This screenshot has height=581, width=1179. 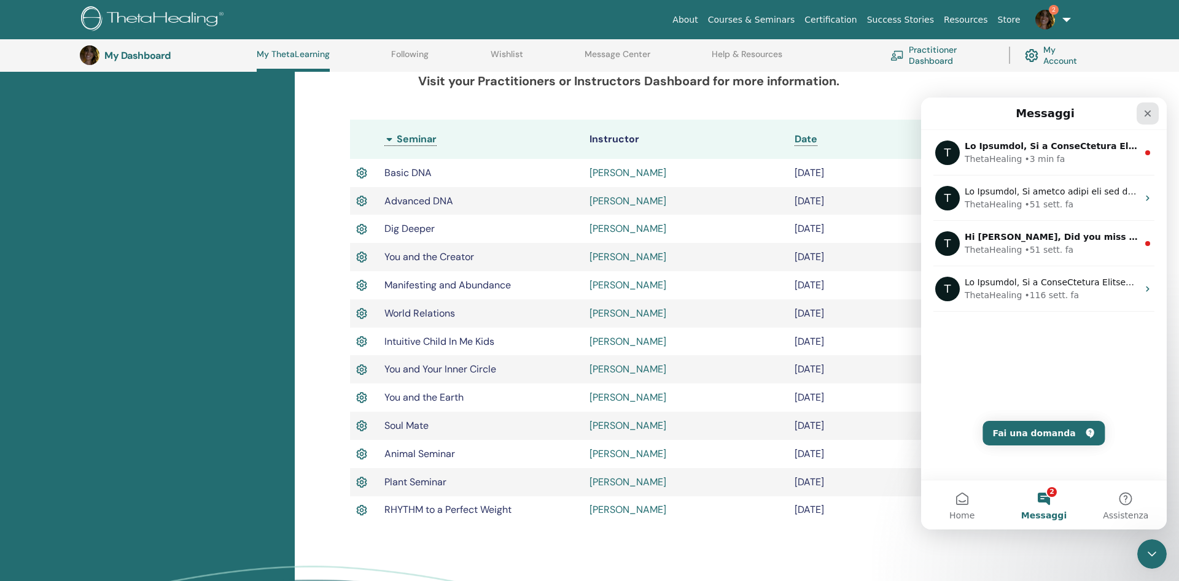 What do you see at coordinates (406, 425) in the screenshot?
I see `span: Soul Mate` at bounding box center [406, 425].